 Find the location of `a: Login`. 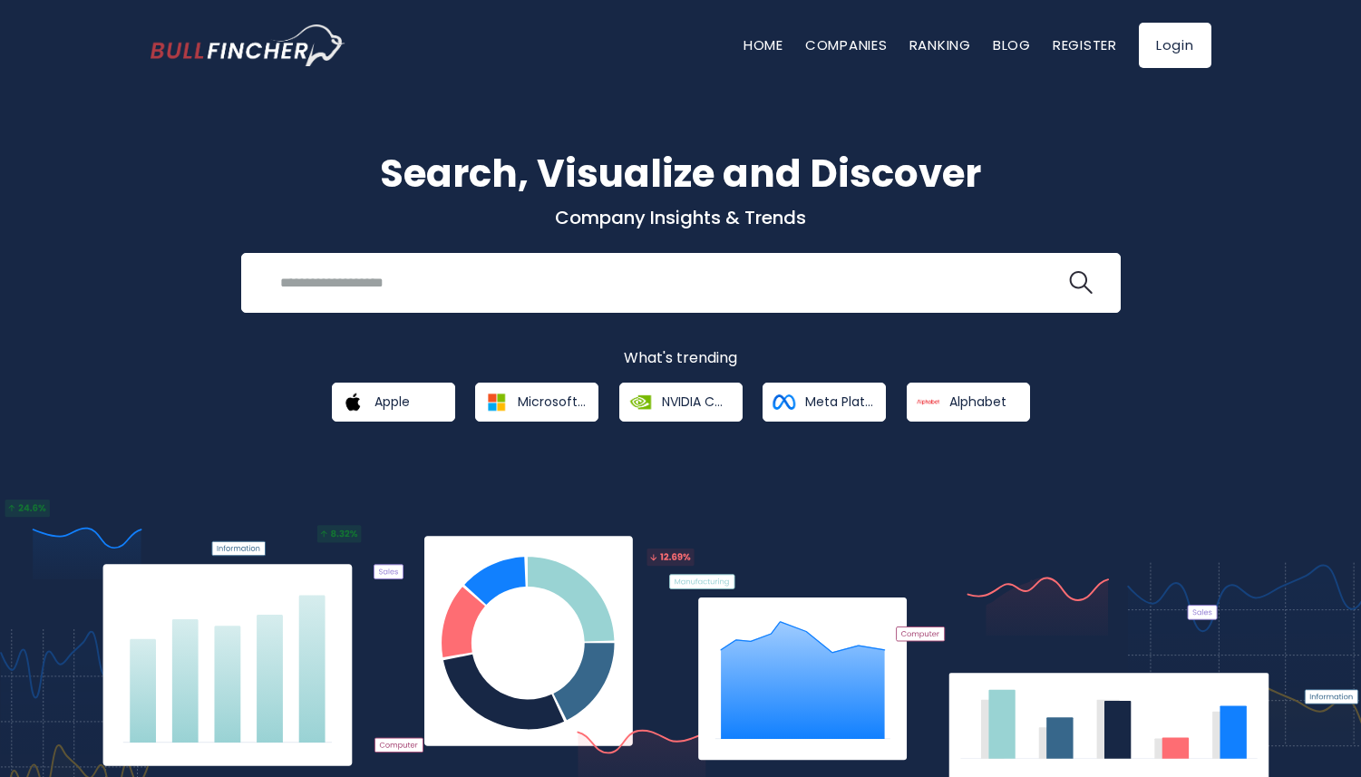

a: Login is located at coordinates (1175, 45).